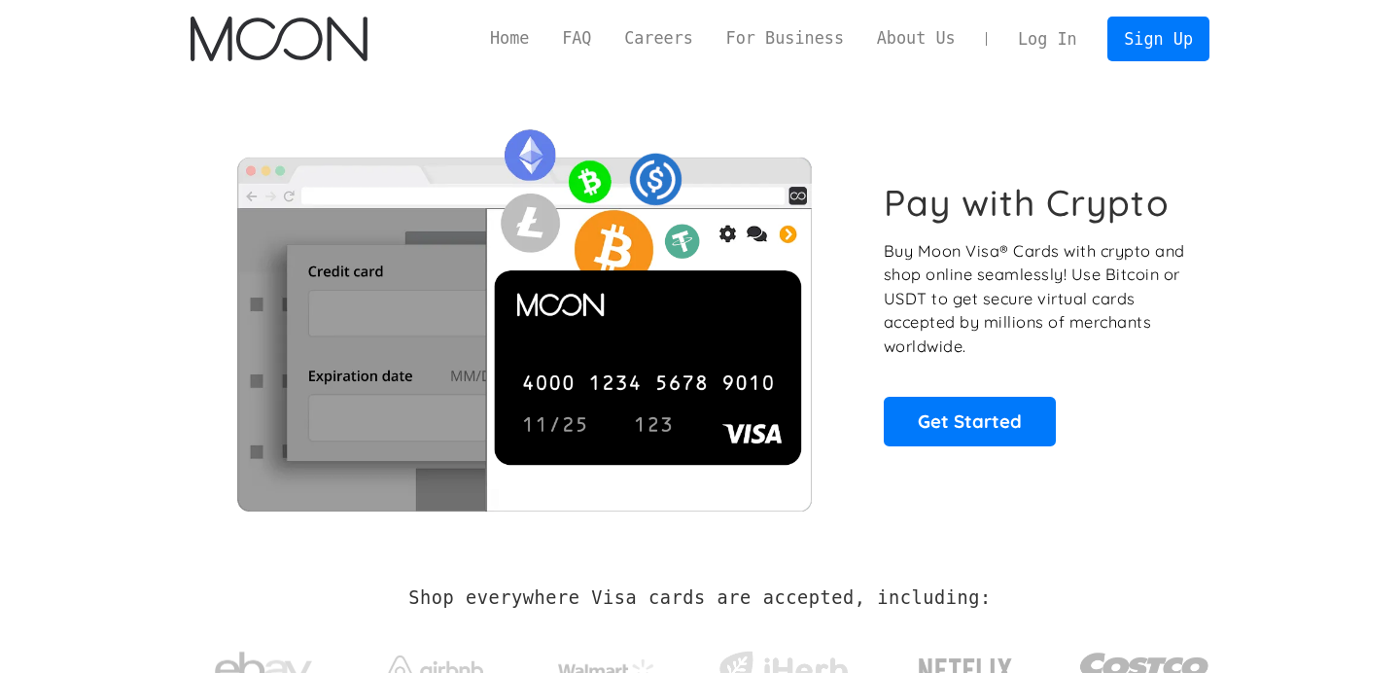 The width and height of the screenshot is (1400, 673). I want to click on a: Get Started, so click(970, 421).